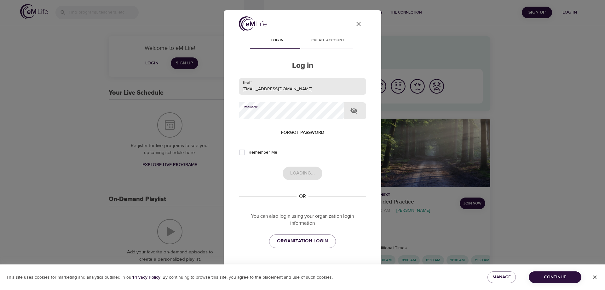 The width and height of the screenshot is (605, 290). Describe the element at coordinates (302, 196) in the screenshot. I see `div: OR` at that location.